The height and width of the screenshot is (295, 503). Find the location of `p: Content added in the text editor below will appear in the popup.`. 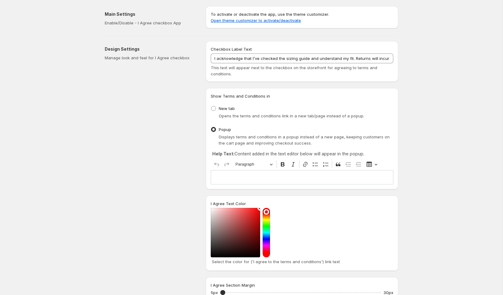

p: Content added in the text editor below will appear in the popup. is located at coordinates (302, 154).